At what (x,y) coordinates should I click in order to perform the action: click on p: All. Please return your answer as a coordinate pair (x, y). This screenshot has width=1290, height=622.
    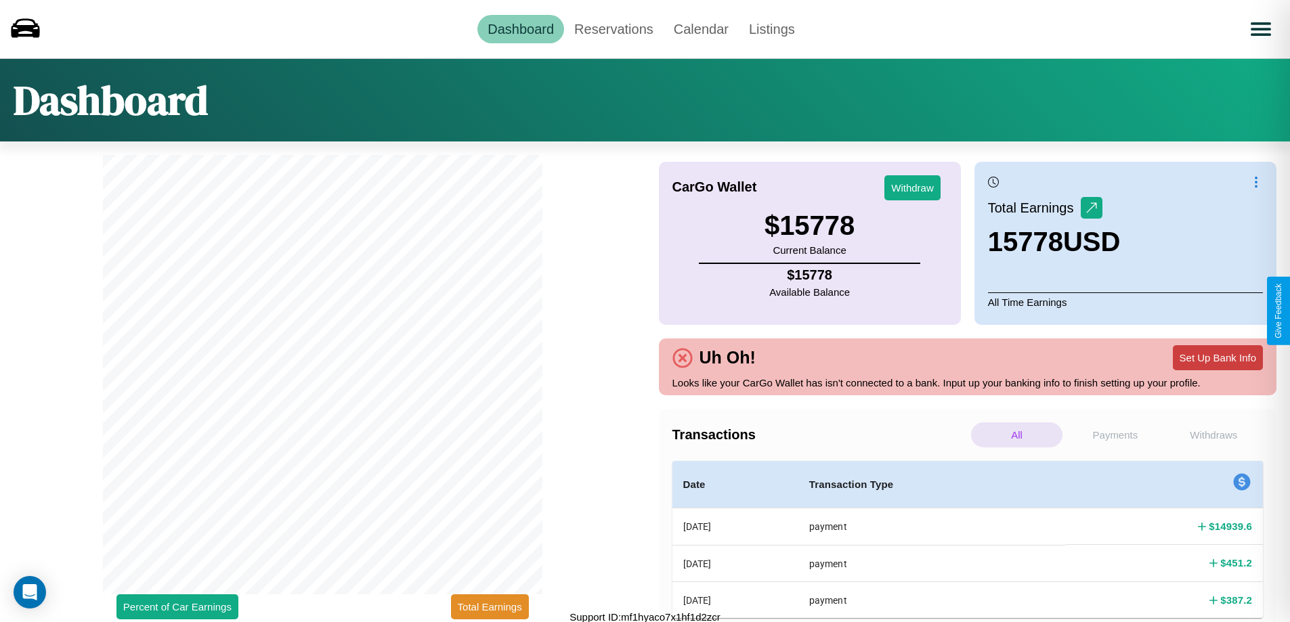
    Looking at the image, I should click on (1016, 435).